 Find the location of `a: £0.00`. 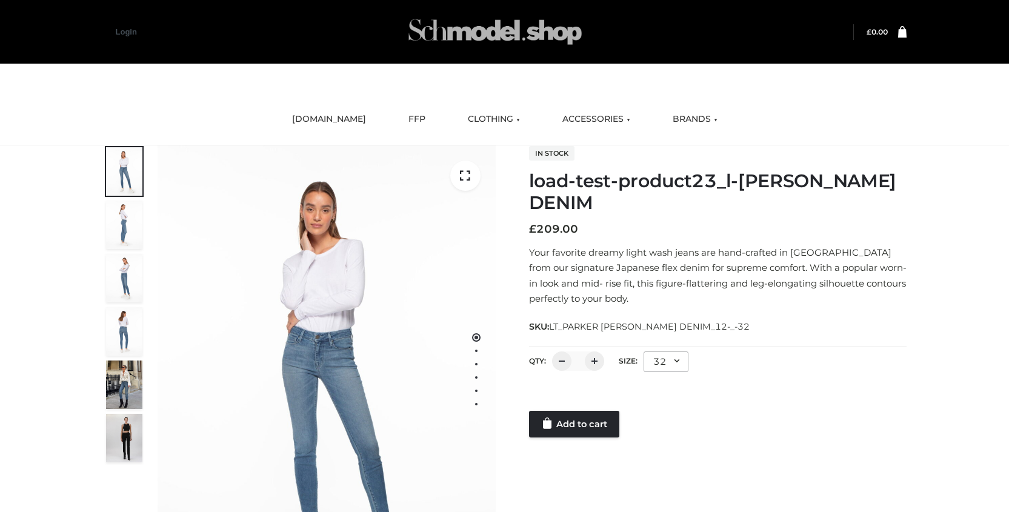

a: £0.00 is located at coordinates (877, 32).